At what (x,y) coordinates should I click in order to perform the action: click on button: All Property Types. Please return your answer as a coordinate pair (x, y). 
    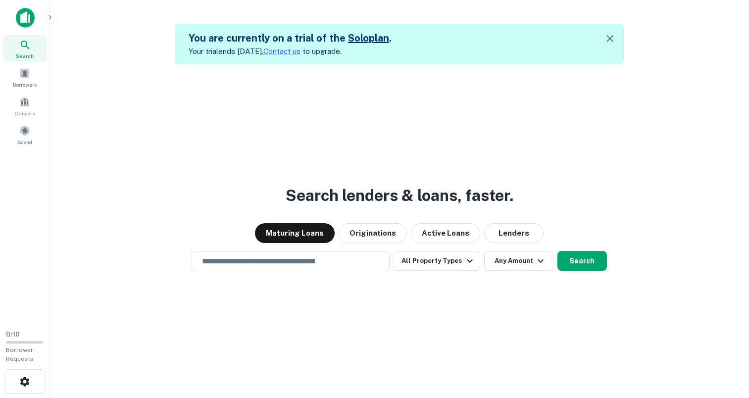
    Looking at the image, I should click on (437, 261).